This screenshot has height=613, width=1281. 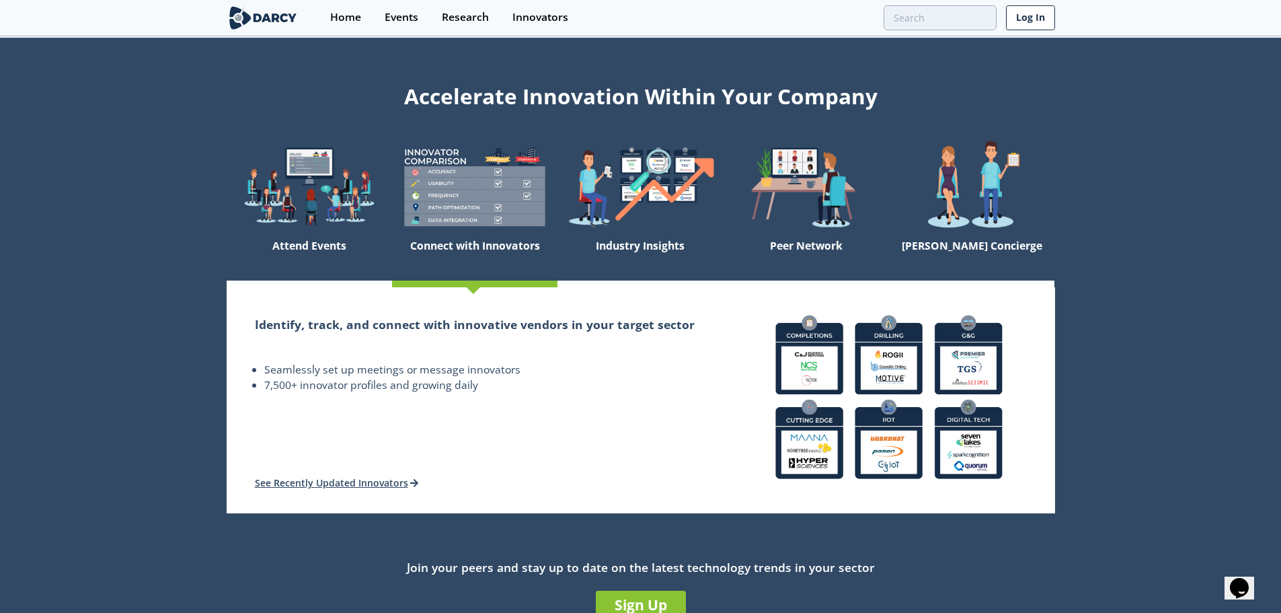 What do you see at coordinates (940, 17) in the screenshot?
I see `input: Advanced Search` at bounding box center [940, 17].